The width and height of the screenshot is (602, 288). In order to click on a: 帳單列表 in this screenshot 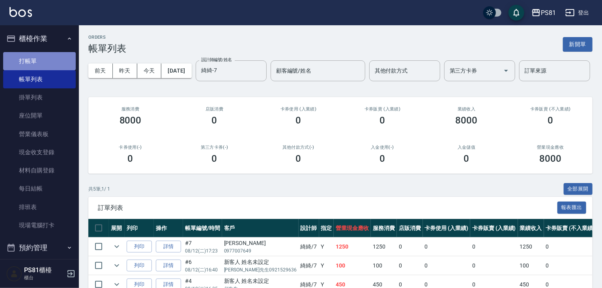, I will do `click(39, 79)`.